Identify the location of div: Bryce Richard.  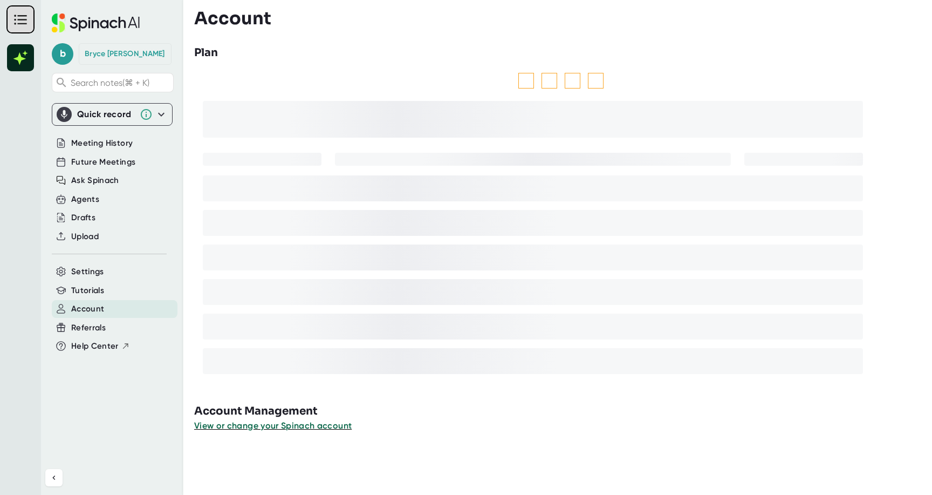
(125, 54).